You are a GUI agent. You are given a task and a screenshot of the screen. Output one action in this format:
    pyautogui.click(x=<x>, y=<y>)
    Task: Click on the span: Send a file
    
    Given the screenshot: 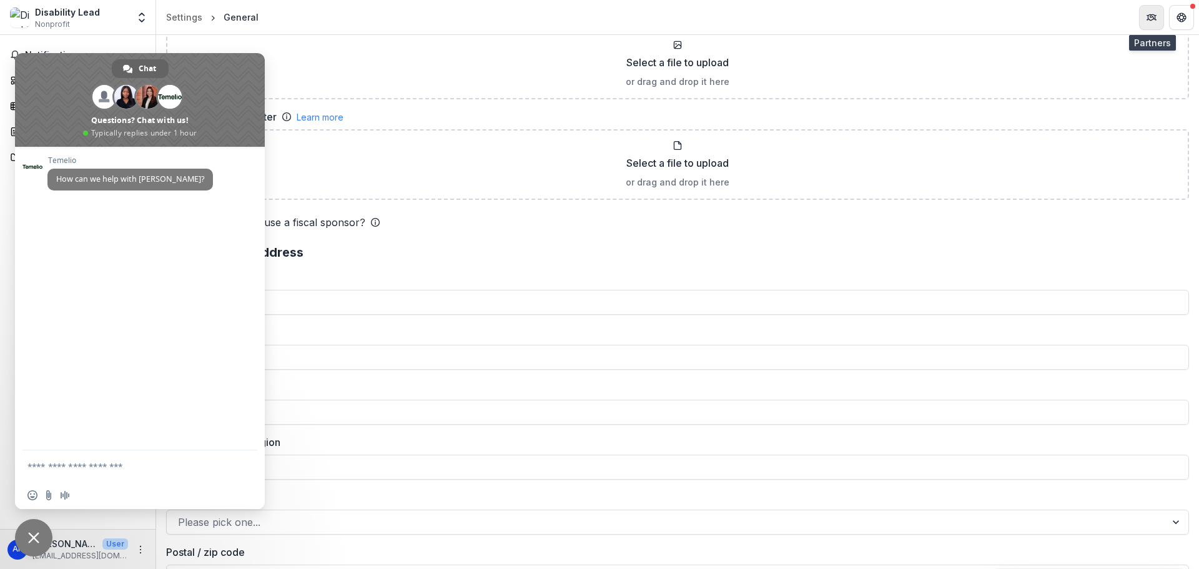 What is the action you would take?
    pyautogui.click(x=49, y=495)
    